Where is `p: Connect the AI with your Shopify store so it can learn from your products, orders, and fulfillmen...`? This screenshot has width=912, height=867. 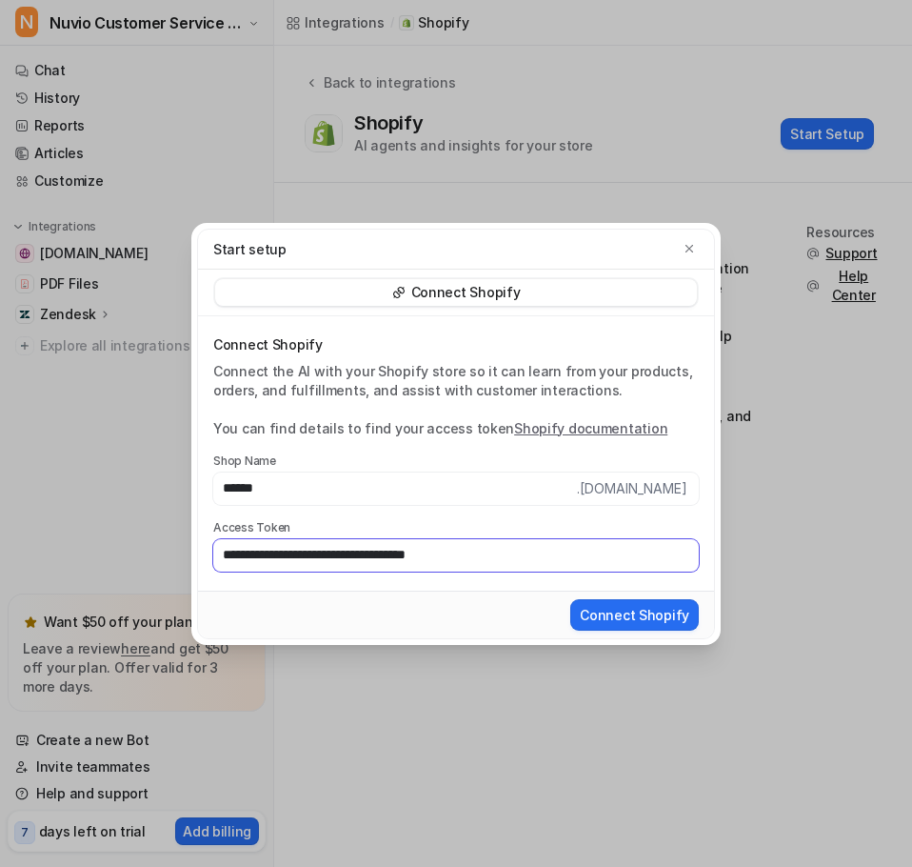 p: Connect the AI with your Shopify store so it can learn from your products, orders, and fulfillmen... is located at coordinates (456, 381).